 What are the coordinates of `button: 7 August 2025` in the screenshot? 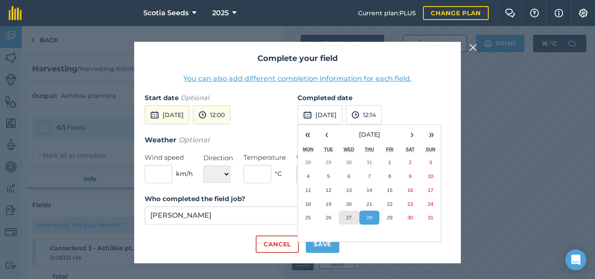 It's located at (369, 176).